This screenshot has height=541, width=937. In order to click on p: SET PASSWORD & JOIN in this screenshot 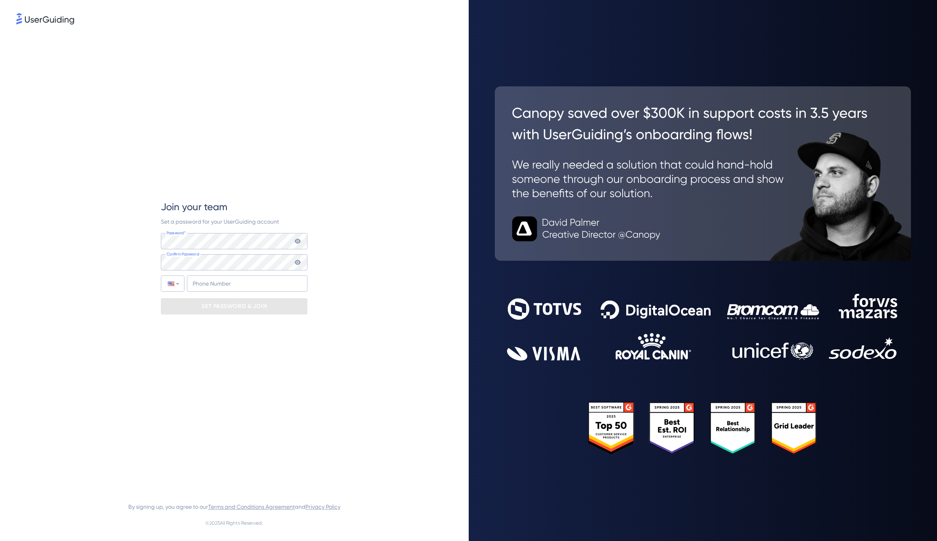, I will do `click(234, 306)`.